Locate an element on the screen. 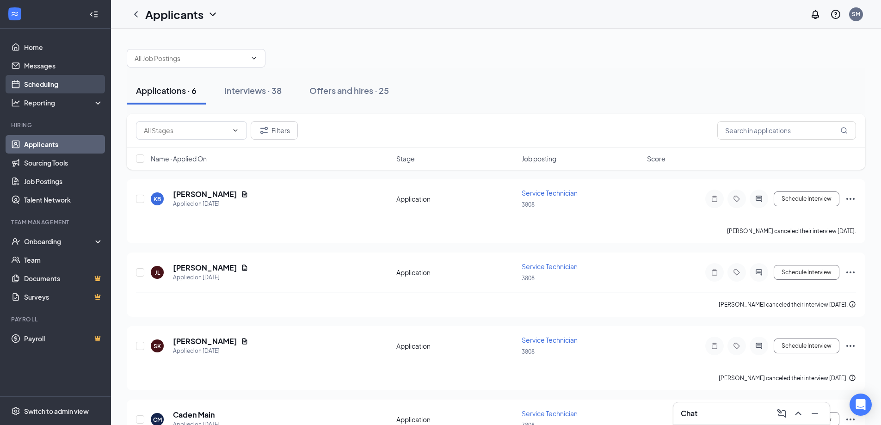 This screenshot has height=425, width=881. div: Offers and hires · 25 is located at coordinates (349, 90).